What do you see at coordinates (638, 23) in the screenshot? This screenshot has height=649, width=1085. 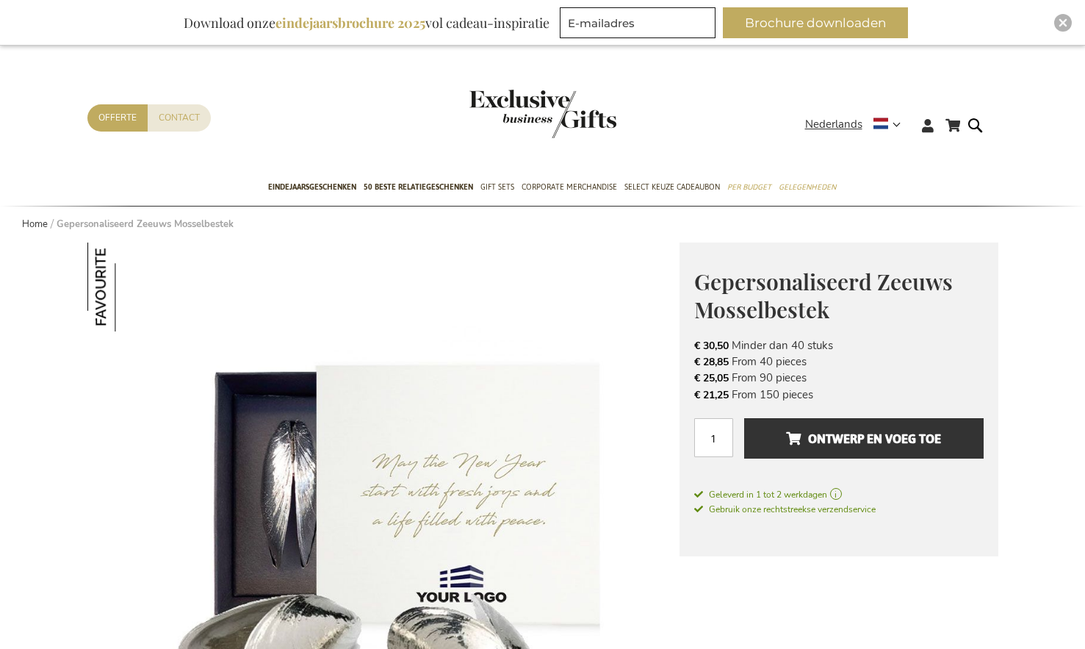 I see `input: E-mailadres` at bounding box center [638, 23].